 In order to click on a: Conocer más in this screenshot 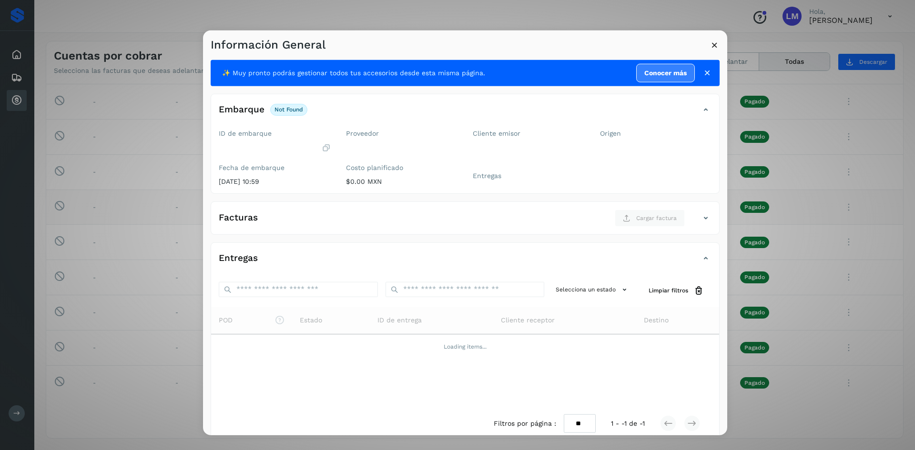, I will do `click(665, 72)`.